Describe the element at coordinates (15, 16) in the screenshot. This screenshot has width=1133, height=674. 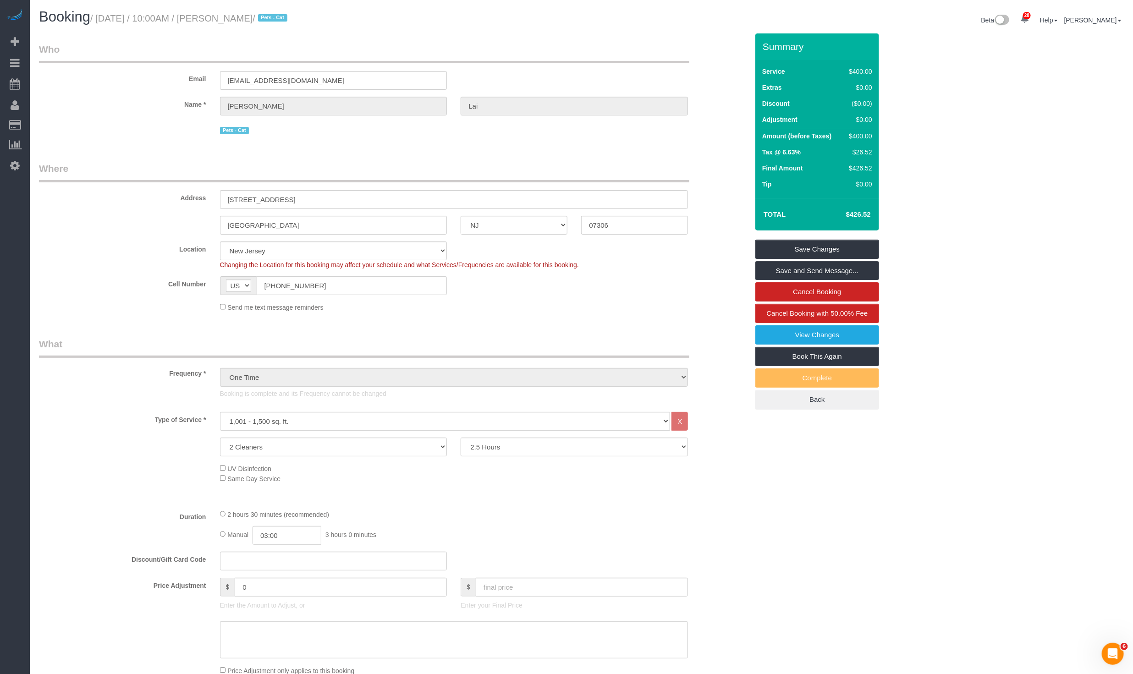
I see `a: Automaid Logo` at that location.